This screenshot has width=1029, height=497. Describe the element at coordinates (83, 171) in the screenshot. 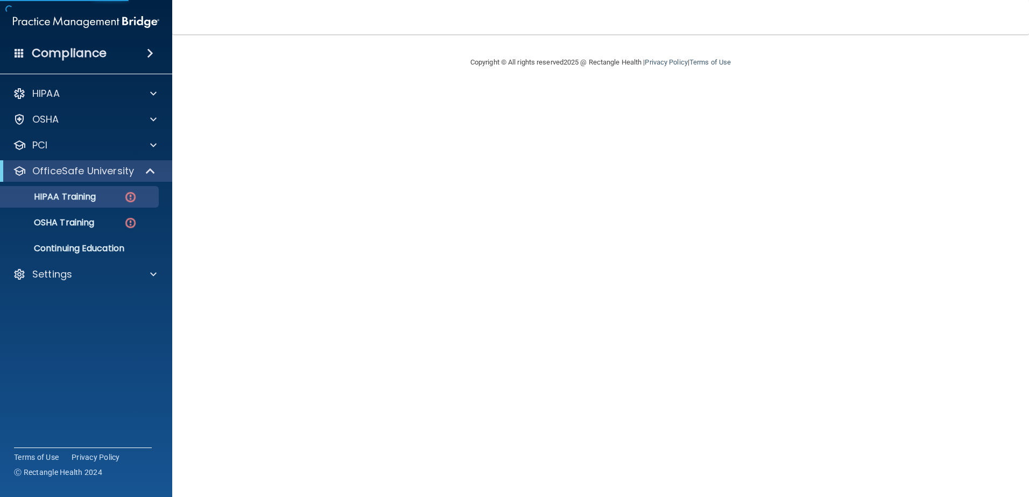

I see `p: OfficeSafe University` at that location.